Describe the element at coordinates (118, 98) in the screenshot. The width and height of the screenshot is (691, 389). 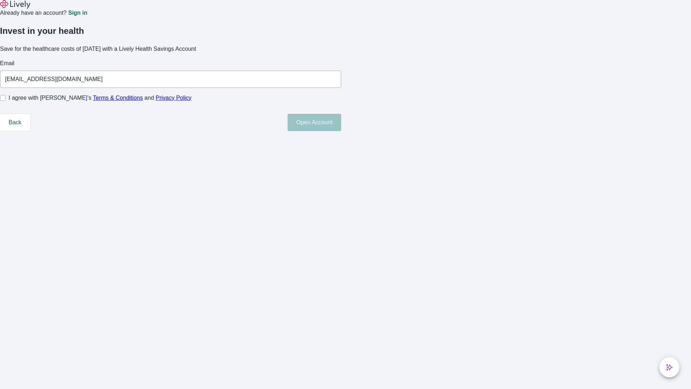
I see `a: Terms & Conditions` at that location.